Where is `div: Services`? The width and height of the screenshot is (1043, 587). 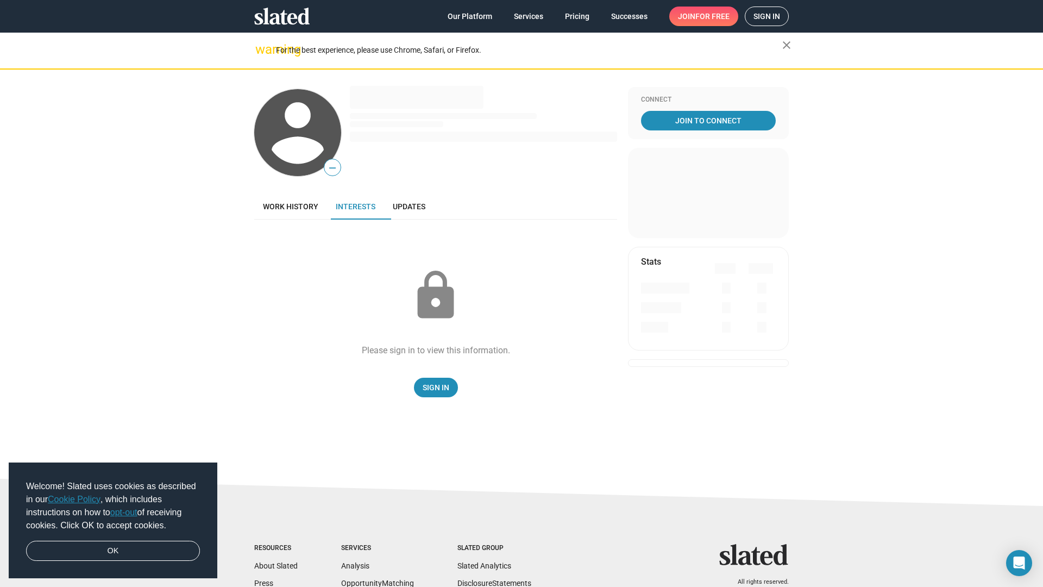 div: Services is located at coordinates (378, 548).